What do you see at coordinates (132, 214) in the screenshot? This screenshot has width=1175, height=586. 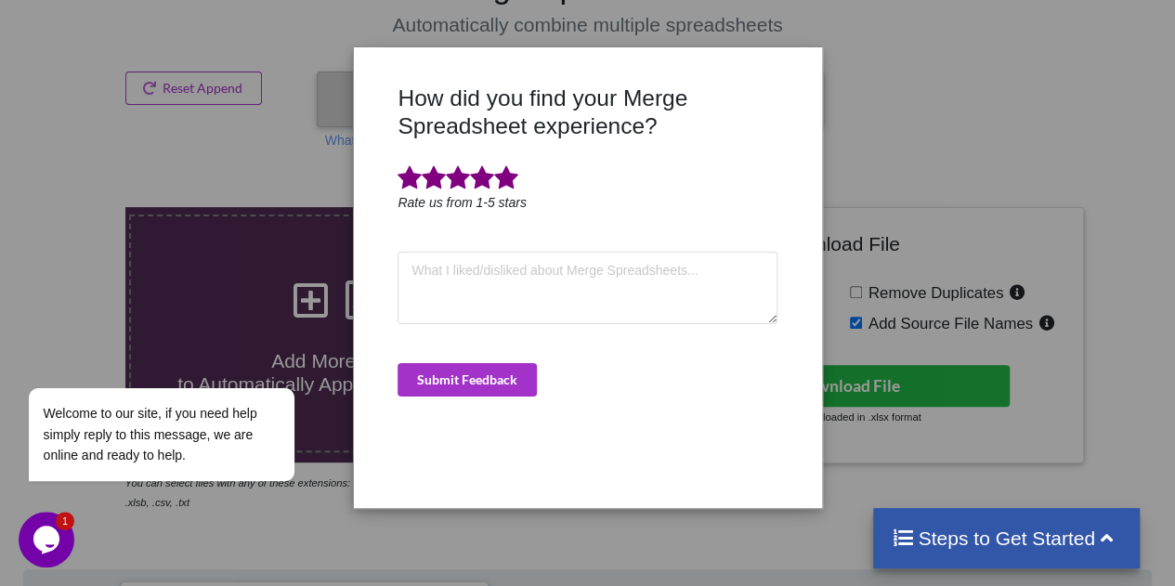 I see `span: Welcome to our site, if you need help simply reply to this message, we are online and ready to help.` at bounding box center [132, 214].